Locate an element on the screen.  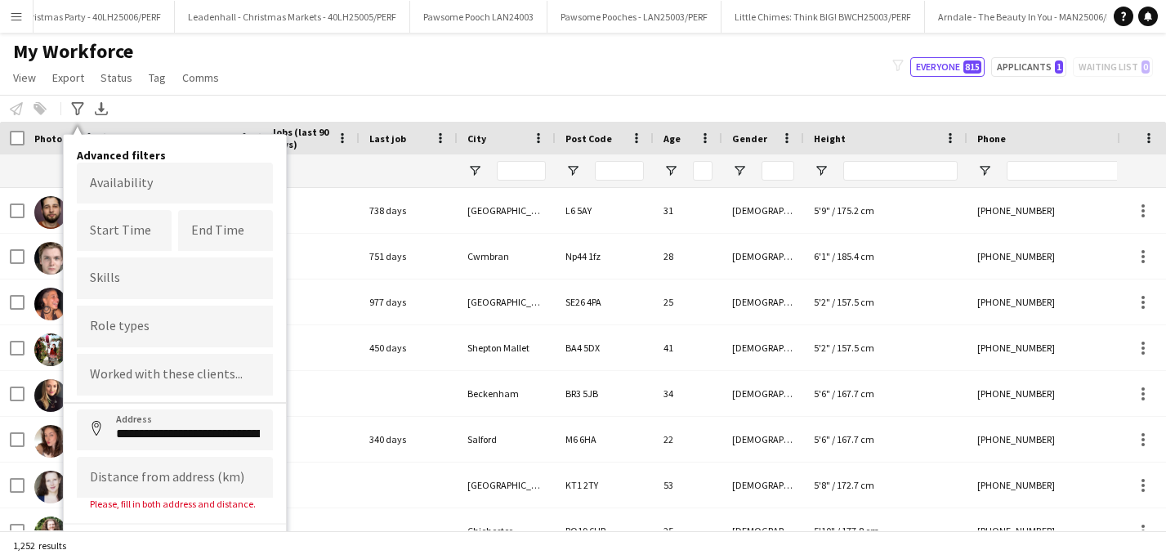
span: Comms is located at coordinates (200, 78).